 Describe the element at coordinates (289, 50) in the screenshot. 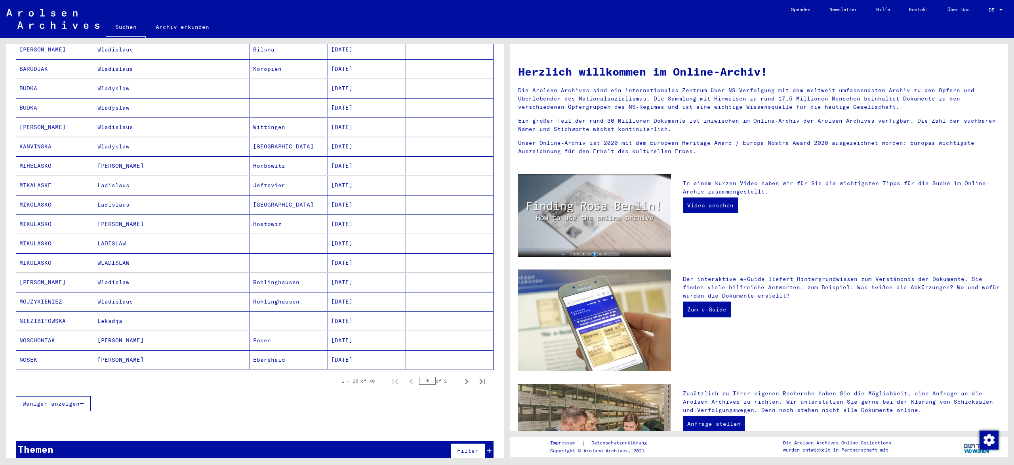

I see `mat-cell: Bilsna` at that location.